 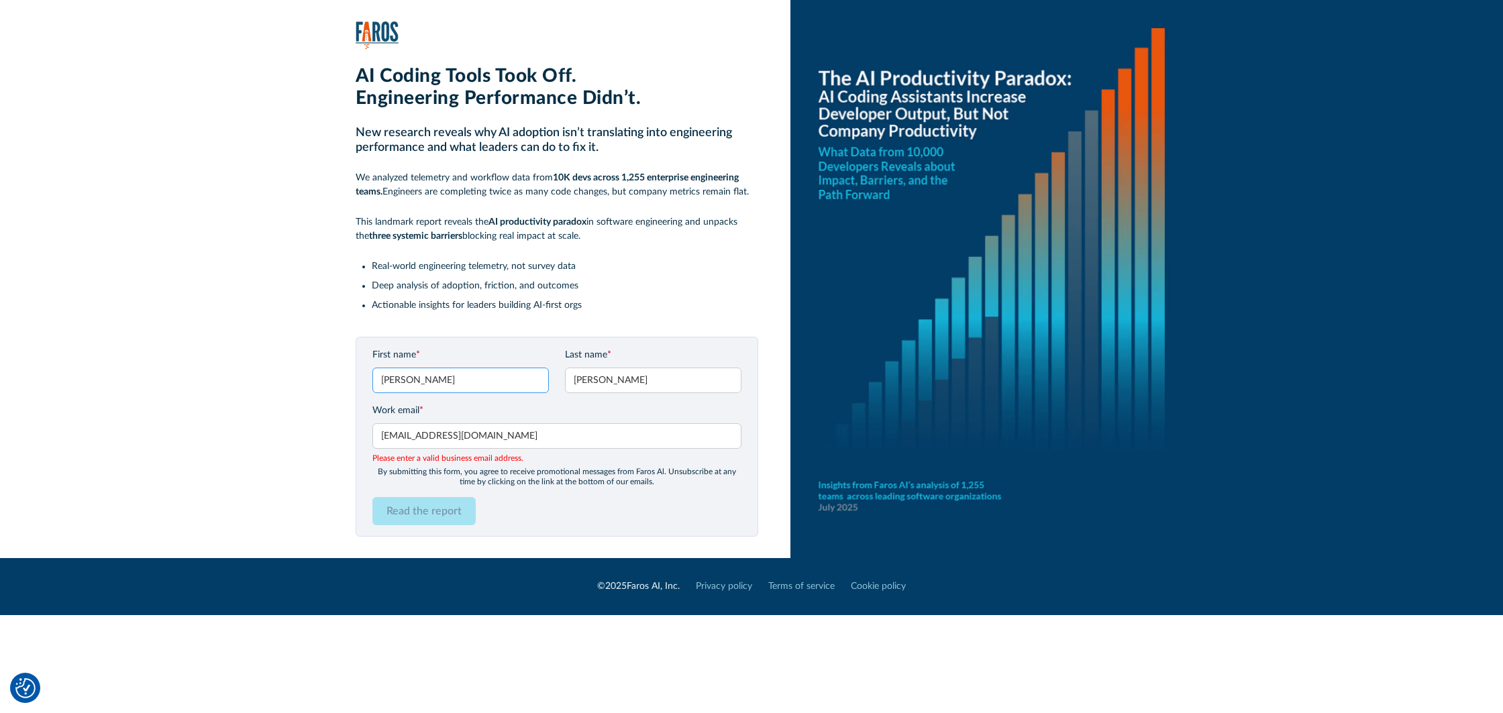 What do you see at coordinates (26, 689) in the screenshot?
I see `img: Revisit consent button` at bounding box center [26, 689].